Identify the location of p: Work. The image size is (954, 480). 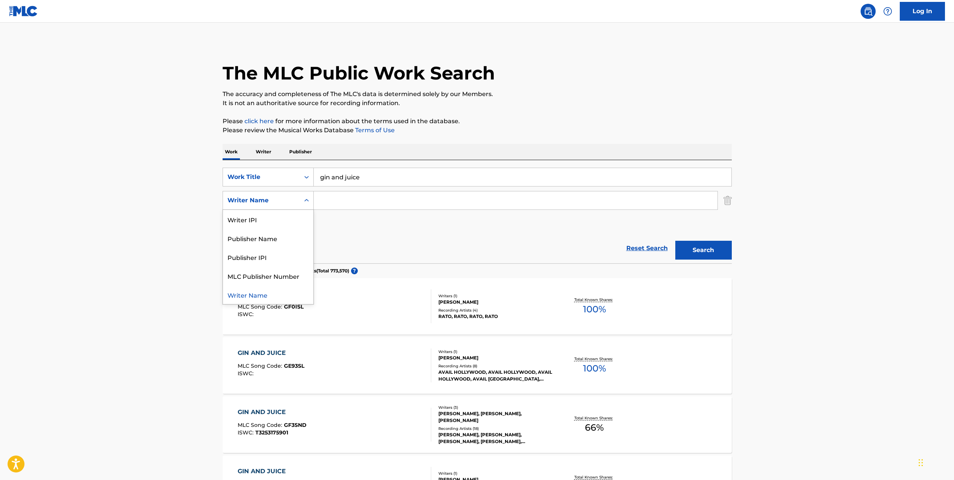
(231, 152).